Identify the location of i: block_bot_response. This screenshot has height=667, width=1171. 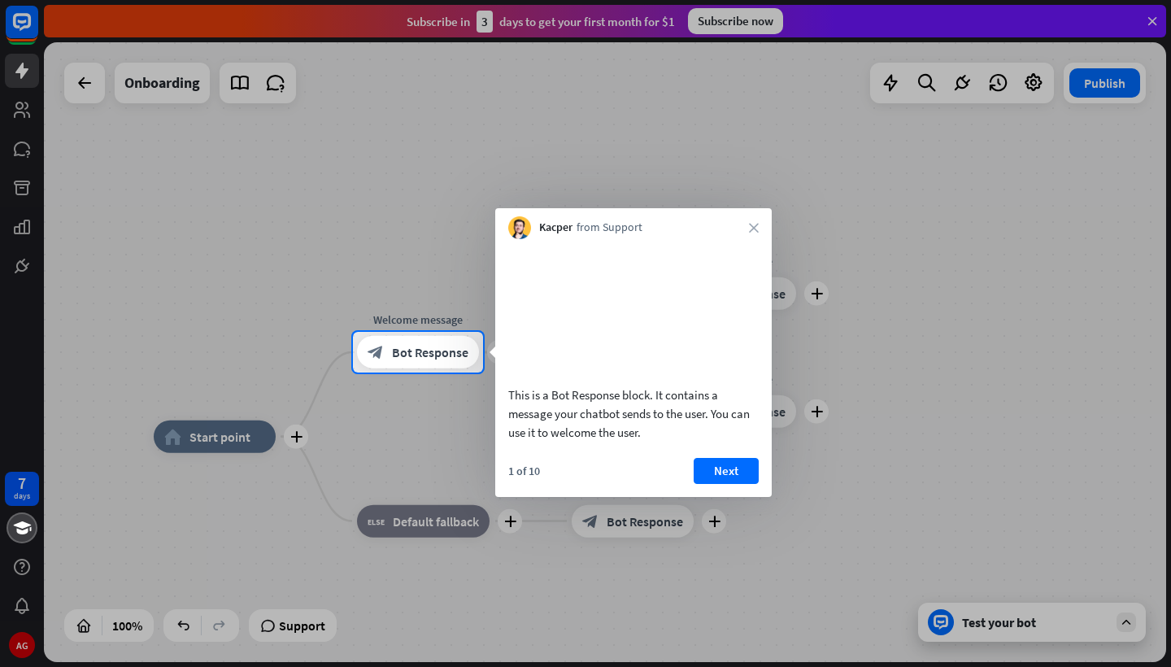
(376, 352).